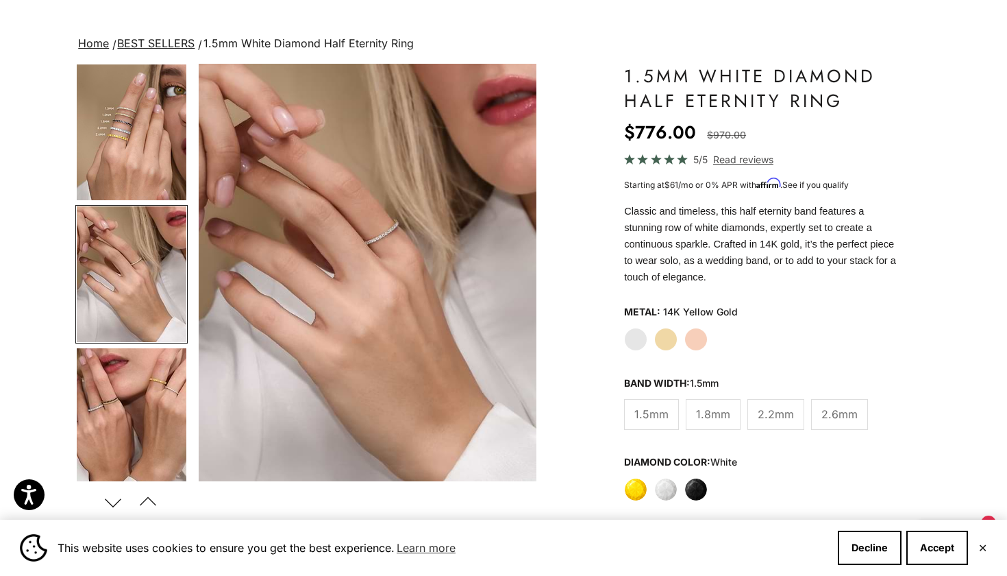  I want to click on button: Go to item 6, so click(132, 416).